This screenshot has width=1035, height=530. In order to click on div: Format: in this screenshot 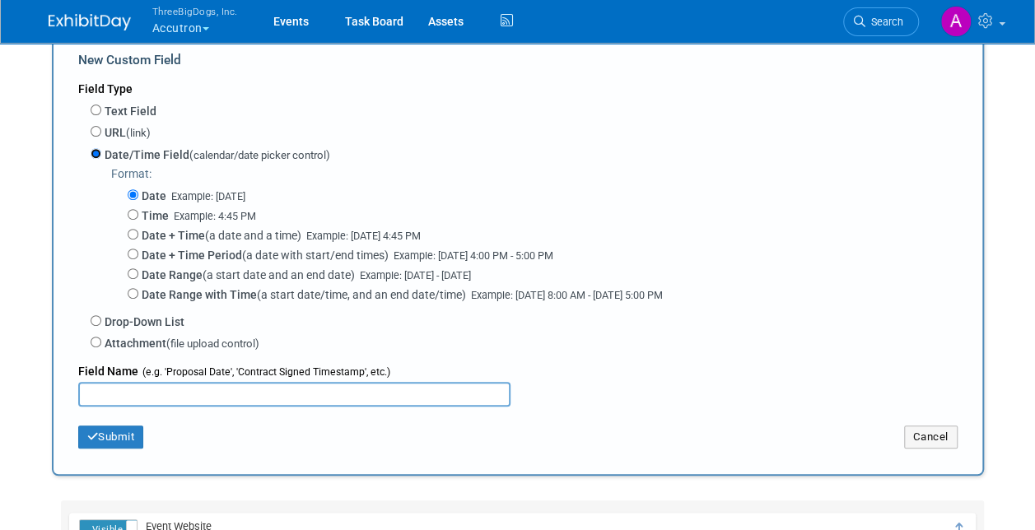, I will do `click(534, 174)`.